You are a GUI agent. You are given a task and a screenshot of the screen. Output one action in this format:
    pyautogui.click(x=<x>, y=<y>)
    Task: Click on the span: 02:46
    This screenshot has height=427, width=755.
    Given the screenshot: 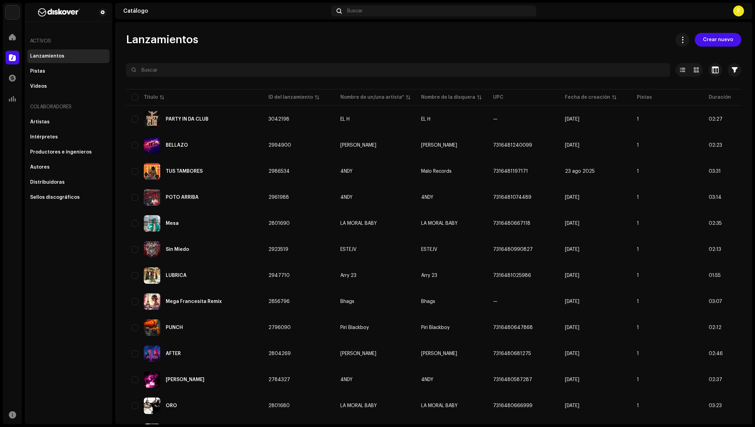 What is the action you would take?
    pyautogui.click(x=715, y=353)
    